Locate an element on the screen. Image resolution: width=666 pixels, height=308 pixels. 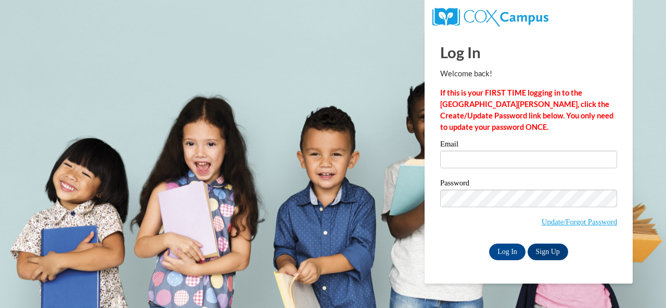
img: COX Campus is located at coordinates (490, 17).